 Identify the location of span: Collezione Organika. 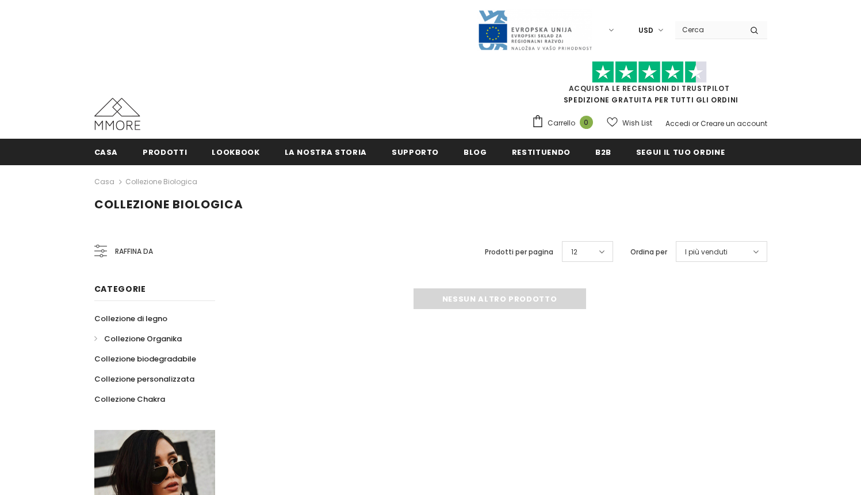
(143, 338).